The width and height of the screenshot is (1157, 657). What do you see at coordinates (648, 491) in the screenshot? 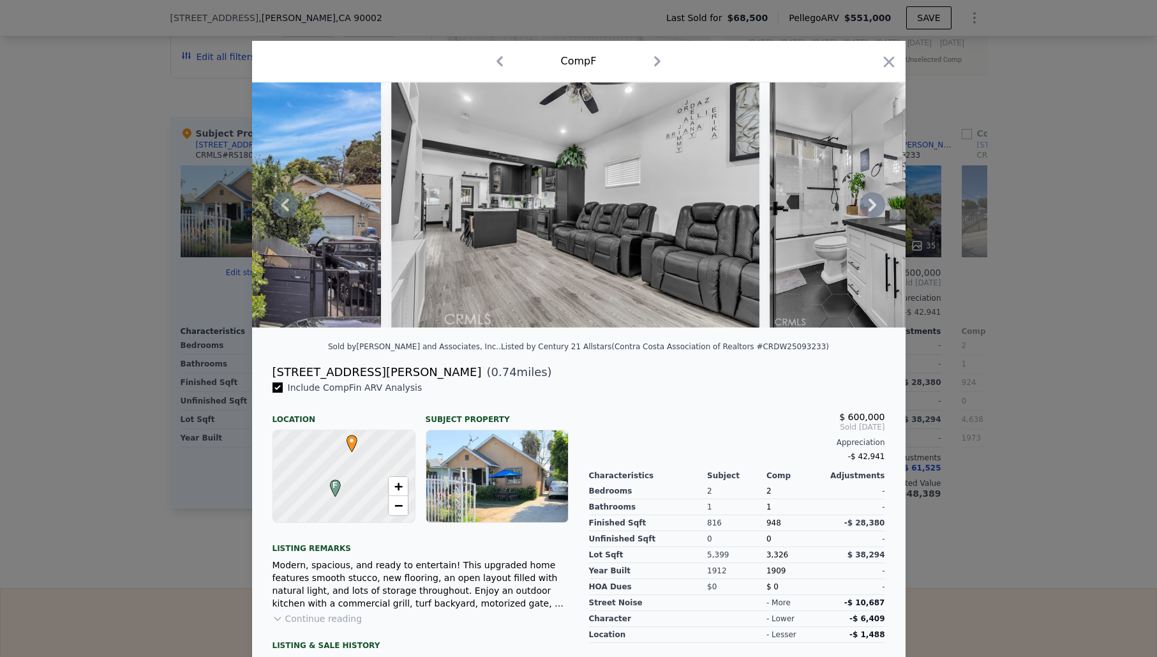
I see `div: Bedrooms` at bounding box center [648, 491].